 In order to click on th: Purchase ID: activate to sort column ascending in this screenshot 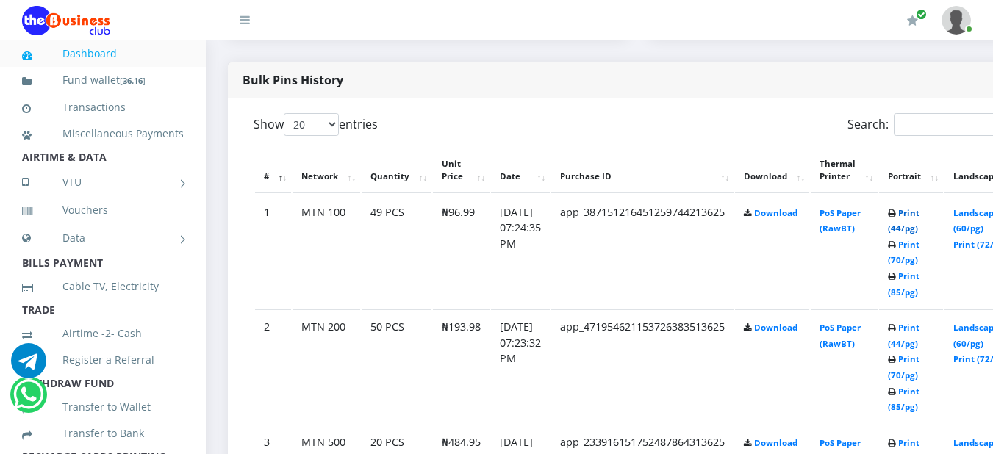, I will do `click(643, 171)`.